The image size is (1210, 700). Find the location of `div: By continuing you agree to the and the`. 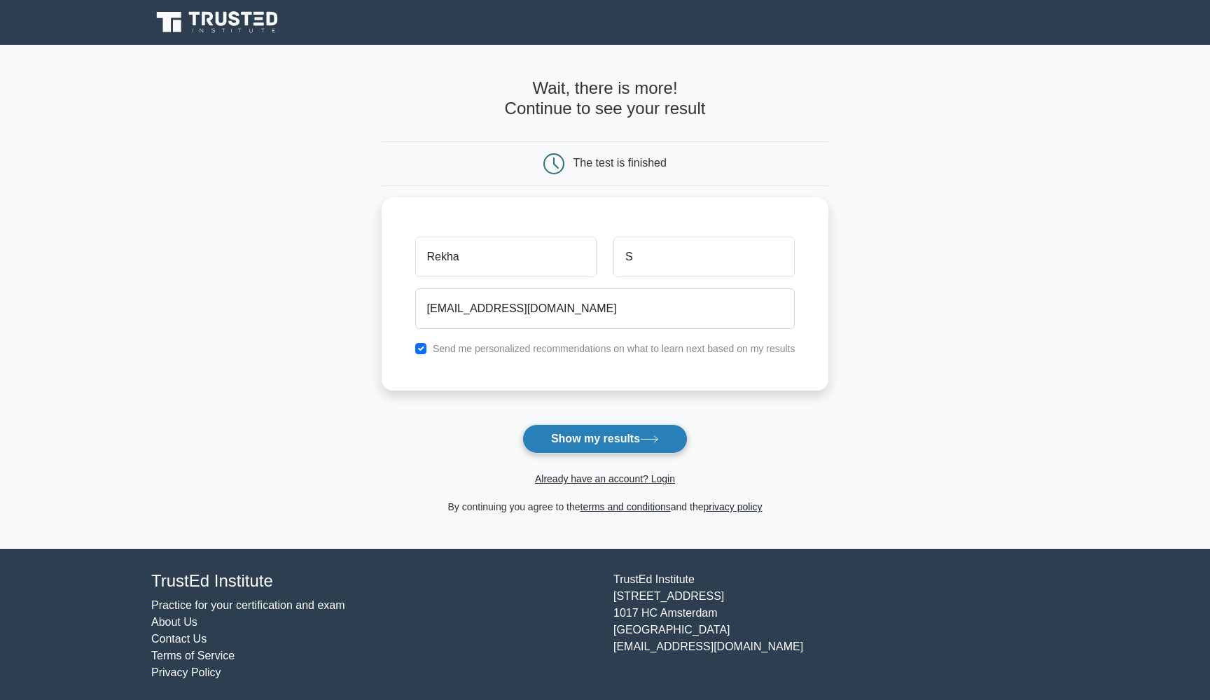

div: By continuing you agree to the and the is located at coordinates (605, 507).